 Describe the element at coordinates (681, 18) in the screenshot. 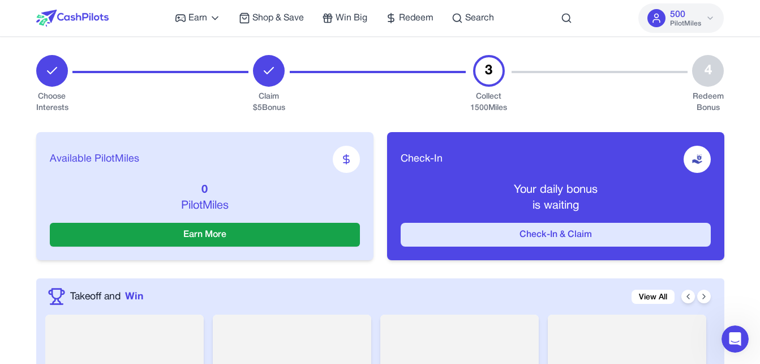

I see `button: 500PilotMiles` at that location.